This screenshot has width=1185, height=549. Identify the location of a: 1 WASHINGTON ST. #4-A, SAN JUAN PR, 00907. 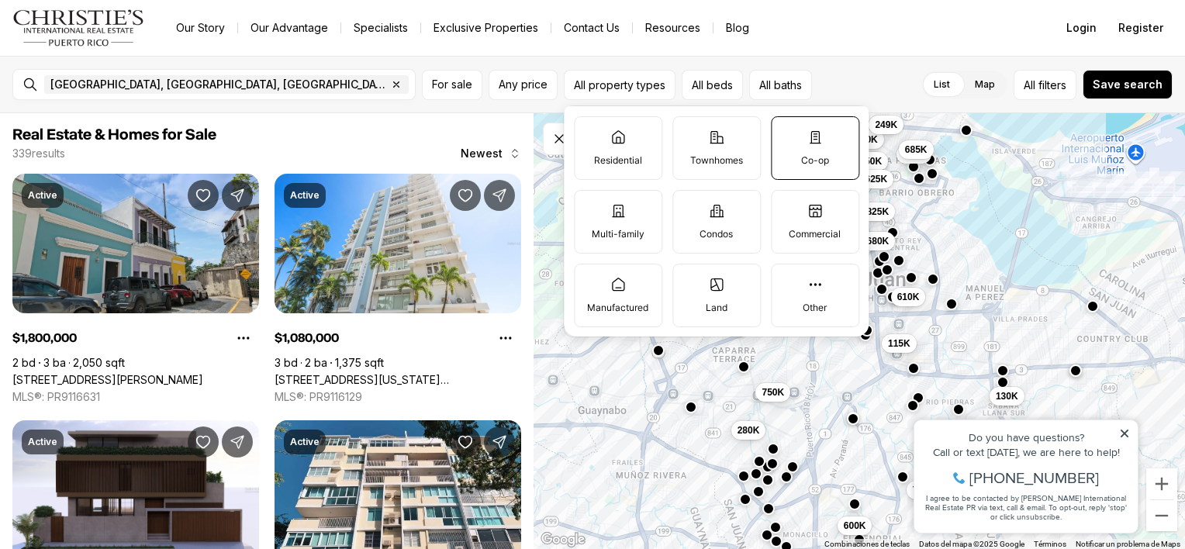
(398, 380).